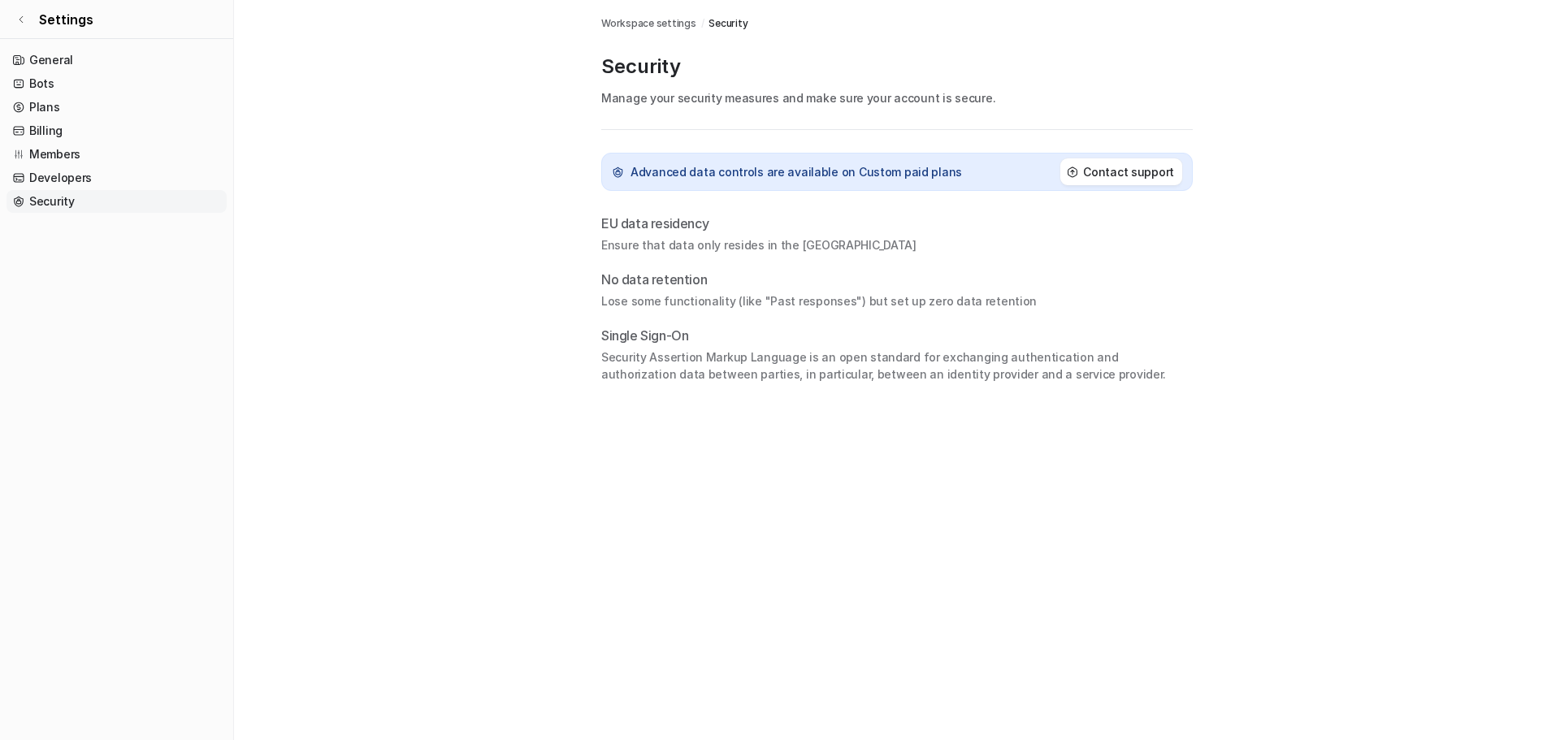 The height and width of the screenshot is (740, 1560). Describe the element at coordinates (897, 67) in the screenshot. I see `p: Security` at that location.